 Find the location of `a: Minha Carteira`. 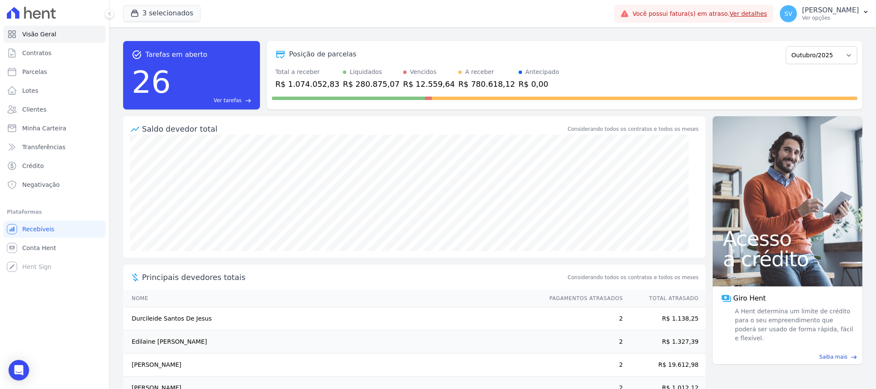

a: Minha Carteira is located at coordinates (54, 128).